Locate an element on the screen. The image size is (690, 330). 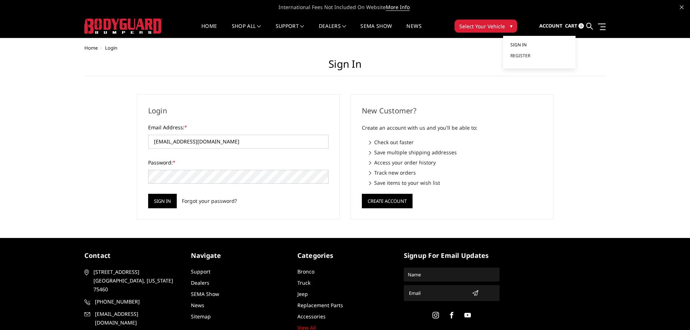
h2: Login is located at coordinates (238, 111).